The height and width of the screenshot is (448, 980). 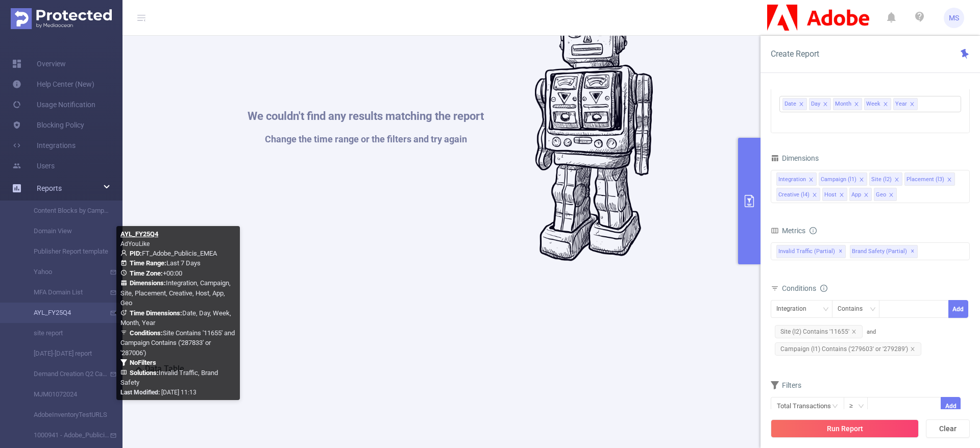 I want to click on li: Site (l2), so click(x=885, y=179).